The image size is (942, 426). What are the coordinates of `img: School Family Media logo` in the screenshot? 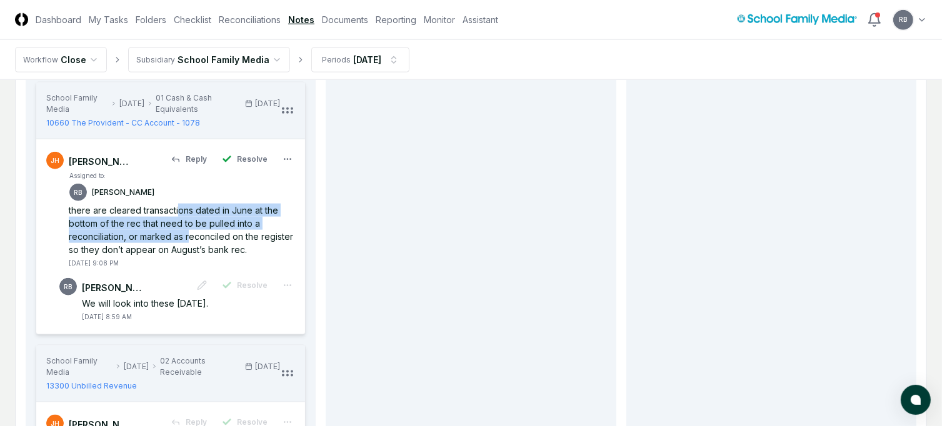 It's located at (797, 19).